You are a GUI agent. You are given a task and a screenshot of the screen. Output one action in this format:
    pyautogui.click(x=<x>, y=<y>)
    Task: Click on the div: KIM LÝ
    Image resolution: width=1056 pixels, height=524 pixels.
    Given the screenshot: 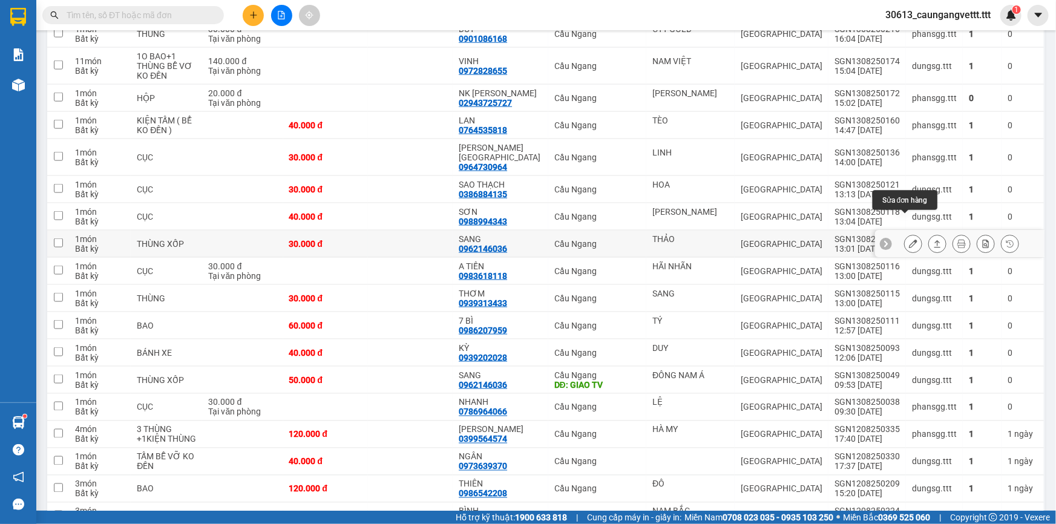 What is the action you would take?
    pyautogui.click(x=691, y=212)
    